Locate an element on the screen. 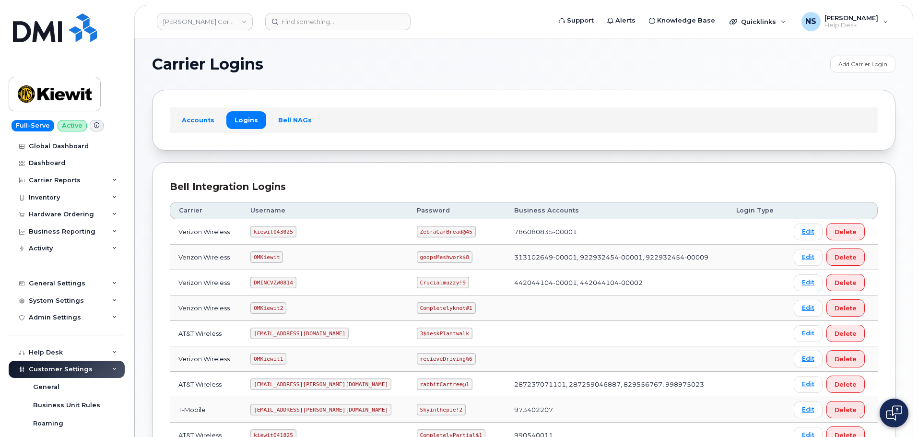  a: Accounts is located at coordinates (198, 120).